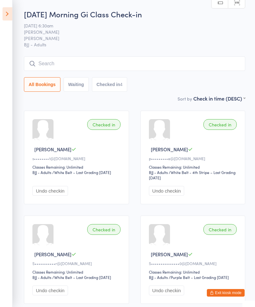  What do you see at coordinates (219, 98) in the screenshot?
I see `div: Check in time (DESC)` at bounding box center [219, 98].